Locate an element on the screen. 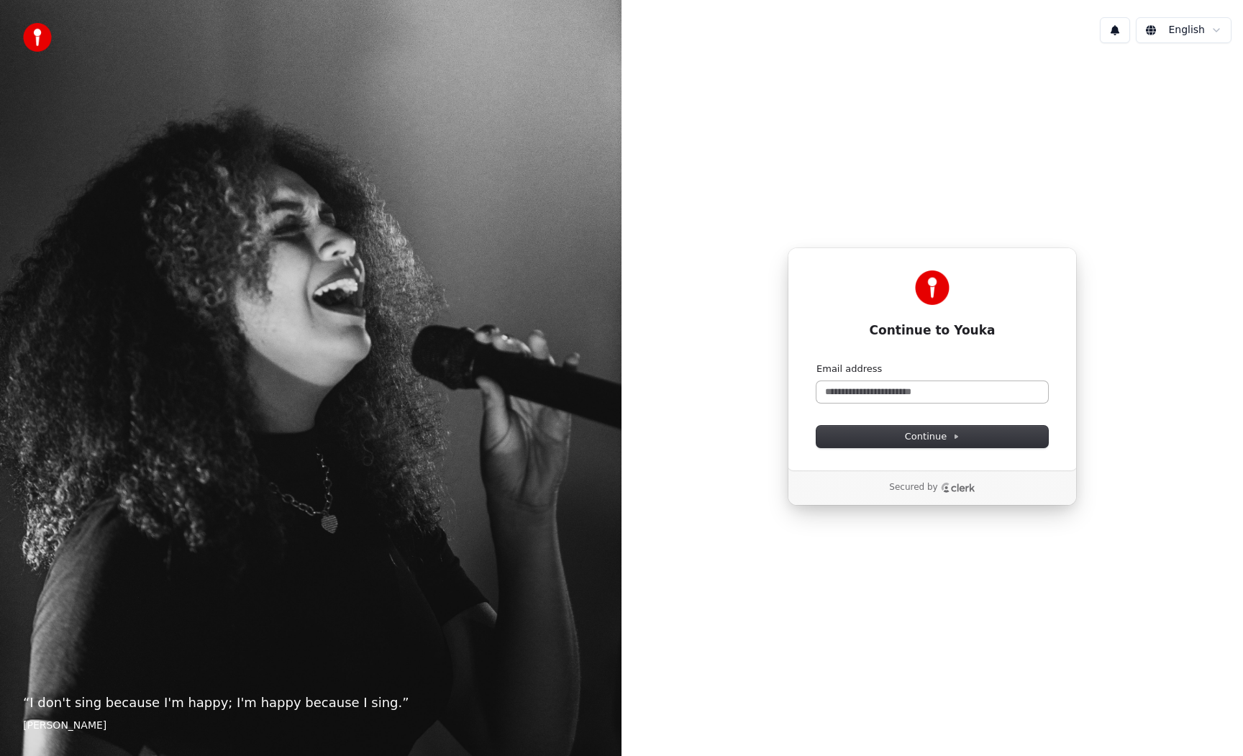 The width and height of the screenshot is (1243, 756). img: youka is located at coordinates (37, 37).